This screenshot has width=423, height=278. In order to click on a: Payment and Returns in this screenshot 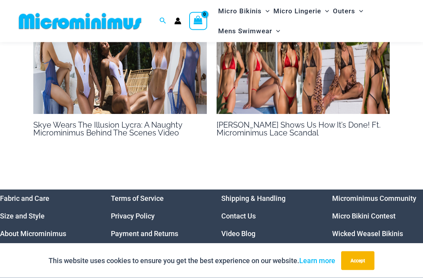, I will do `click(145, 234)`.